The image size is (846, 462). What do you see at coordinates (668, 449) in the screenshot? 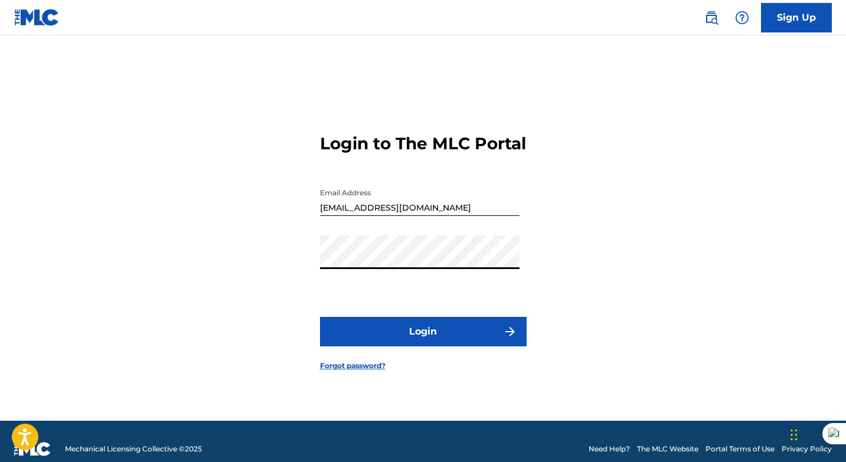
I see `a: The MLC Website` at bounding box center [668, 449].